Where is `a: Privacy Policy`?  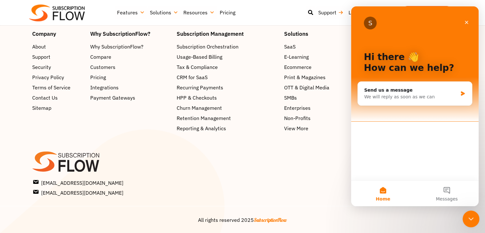 a: Privacy Policy is located at coordinates (58, 77).